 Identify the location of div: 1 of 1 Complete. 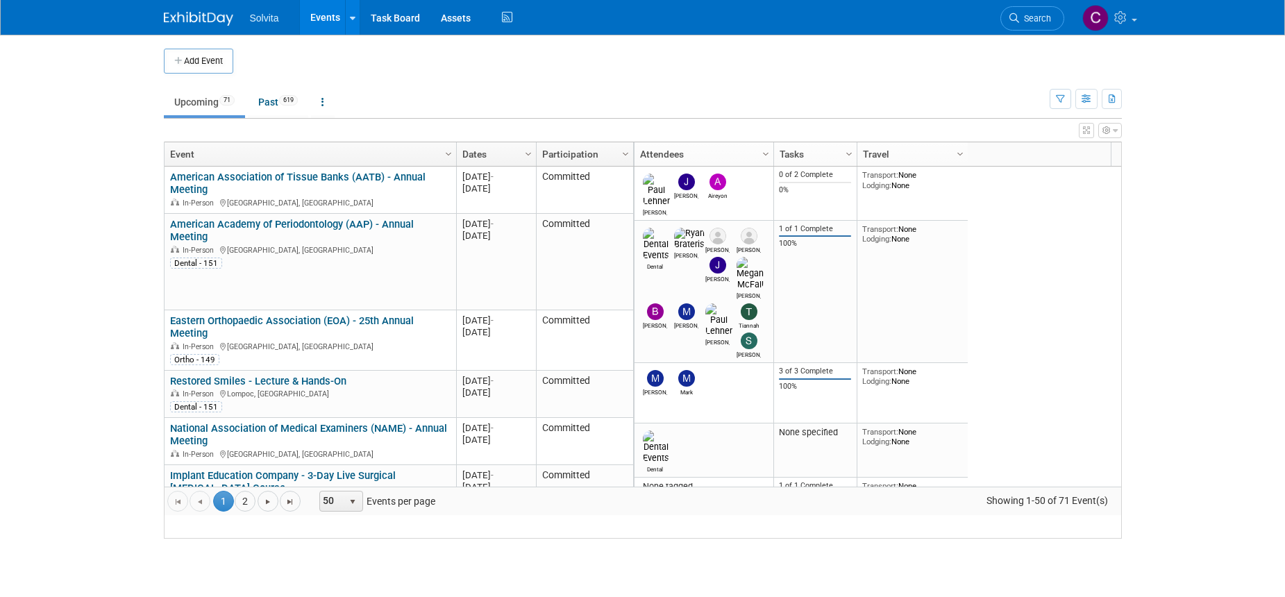
(815, 229).